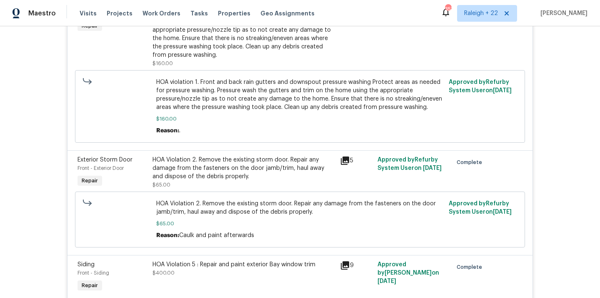  Describe the element at coordinates (100, 168) in the screenshot. I see `span: Front - Exterior Door` at that location.